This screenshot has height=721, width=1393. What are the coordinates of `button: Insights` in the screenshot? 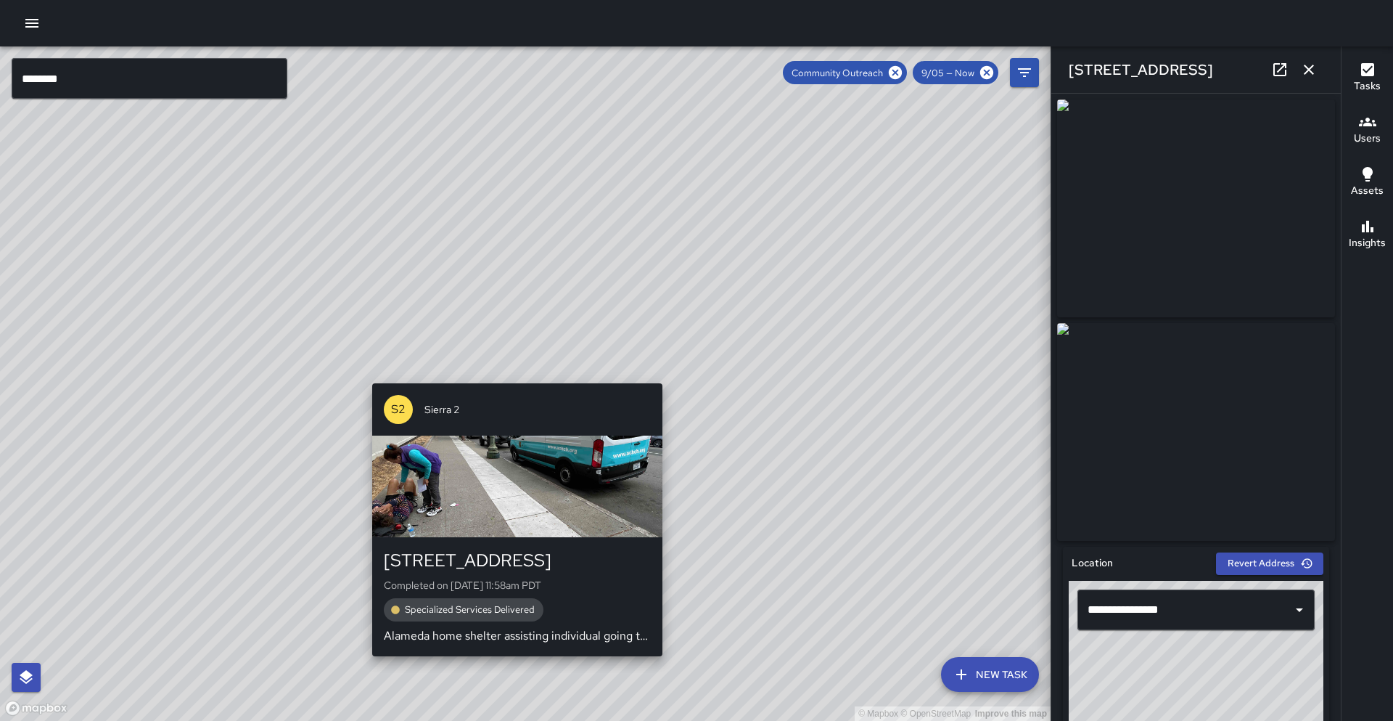 It's located at (1367, 235).